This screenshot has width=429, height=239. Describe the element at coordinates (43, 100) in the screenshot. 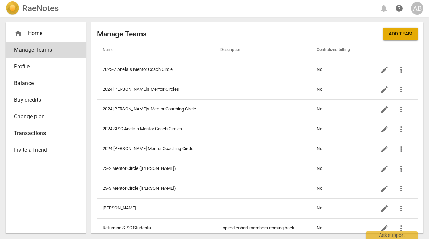

I see `span: Buy credits` at that location.